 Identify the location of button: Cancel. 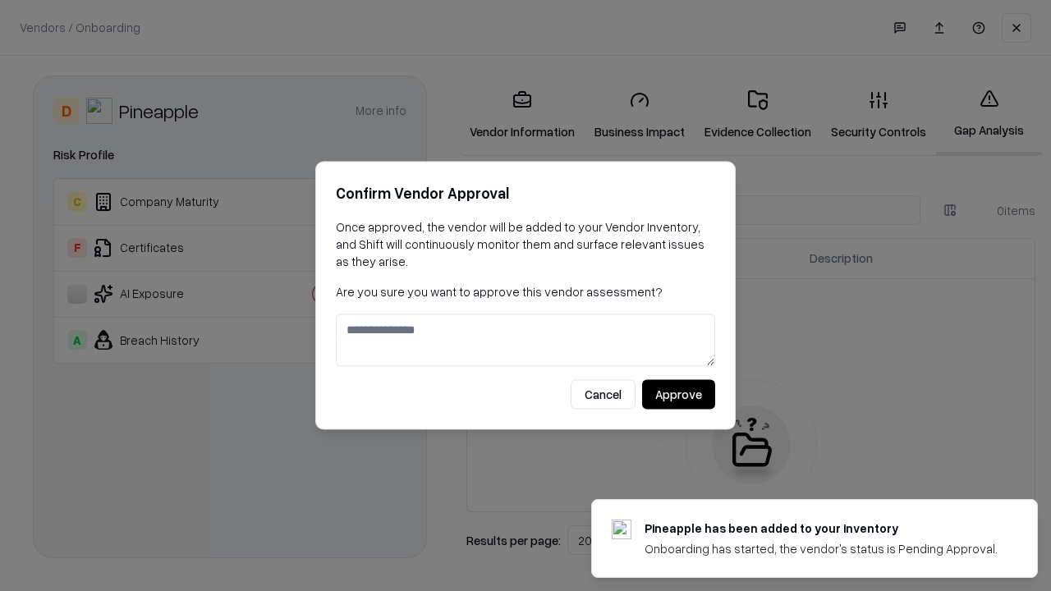
(602, 395).